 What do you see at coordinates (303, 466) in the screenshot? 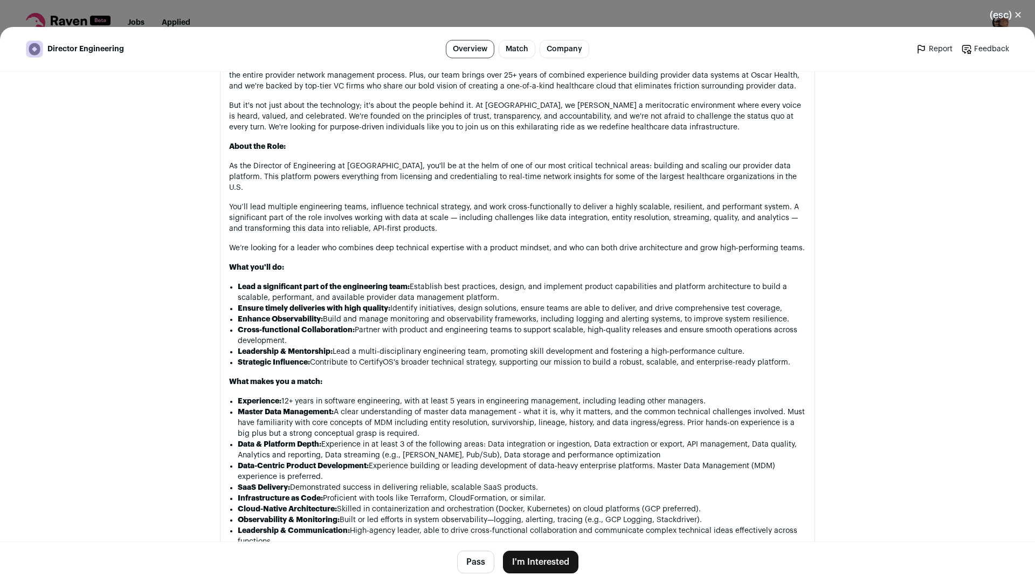
I see `strong: Data-Centric Product Development:` at bounding box center [303, 466].